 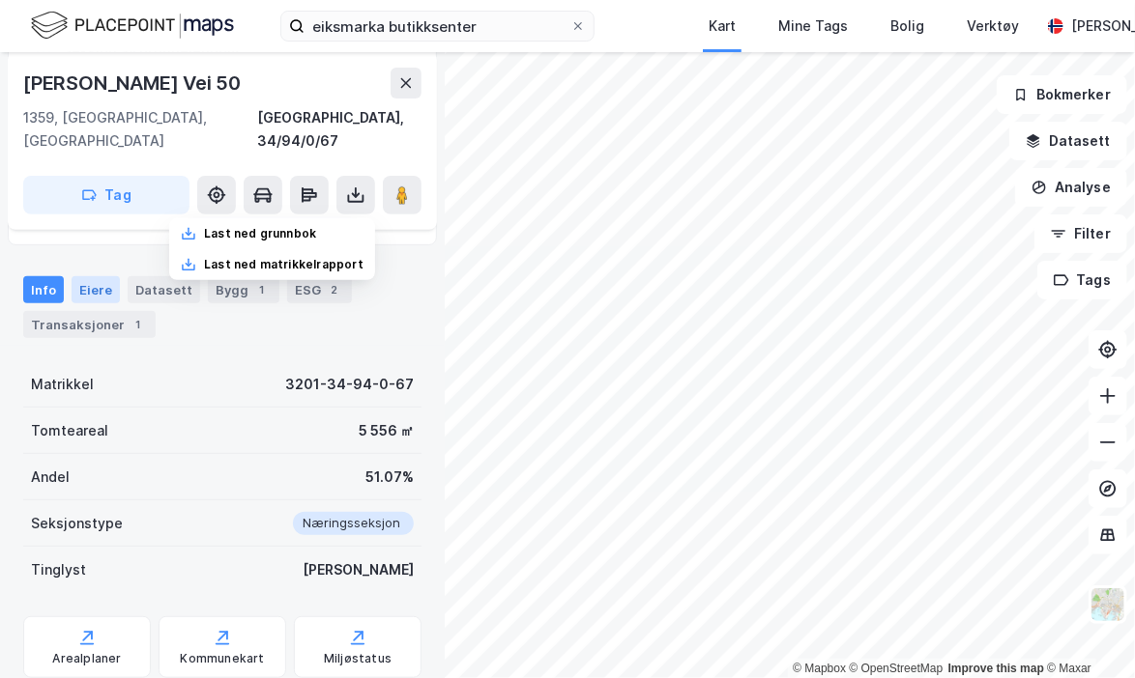 I want to click on div: Matrikkel, so click(x=62, y=385).